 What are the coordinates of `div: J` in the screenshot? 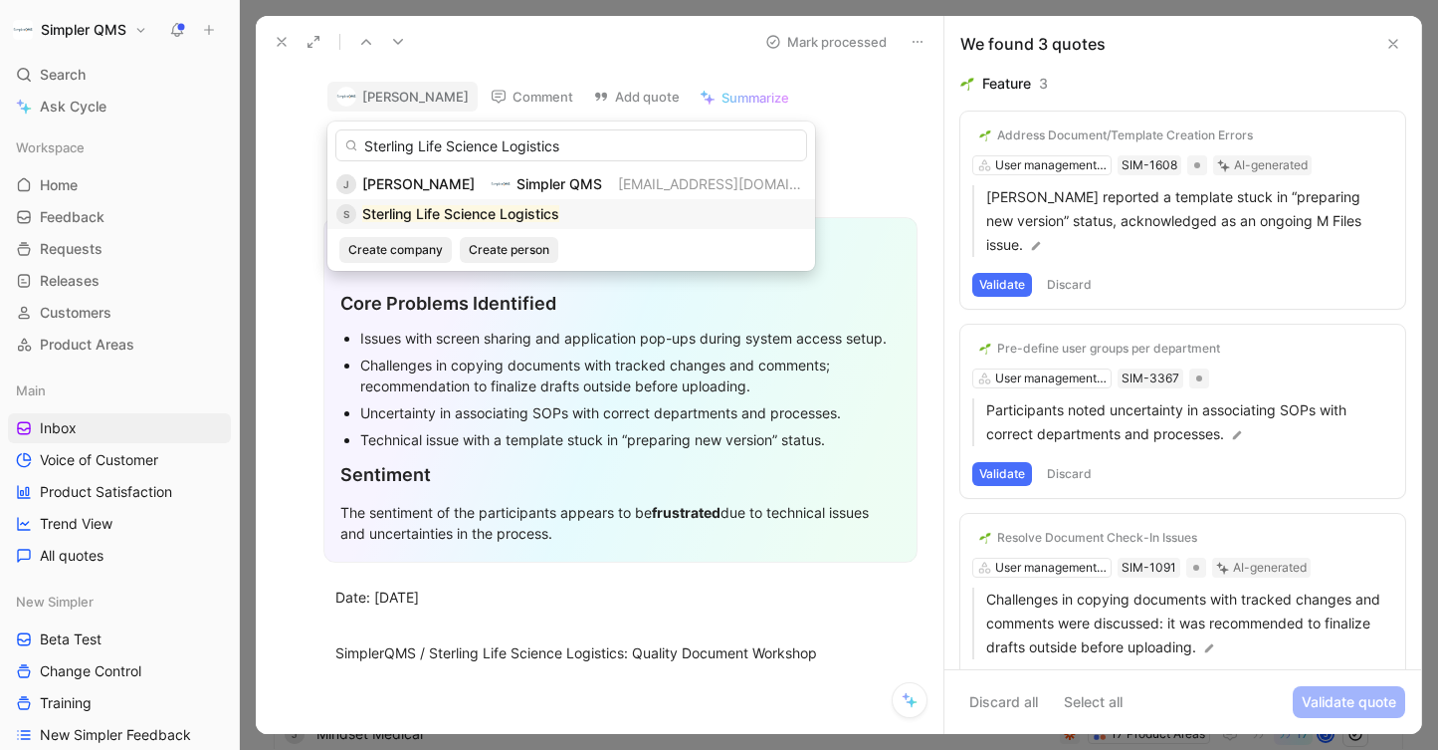 It's located at (346, 184).